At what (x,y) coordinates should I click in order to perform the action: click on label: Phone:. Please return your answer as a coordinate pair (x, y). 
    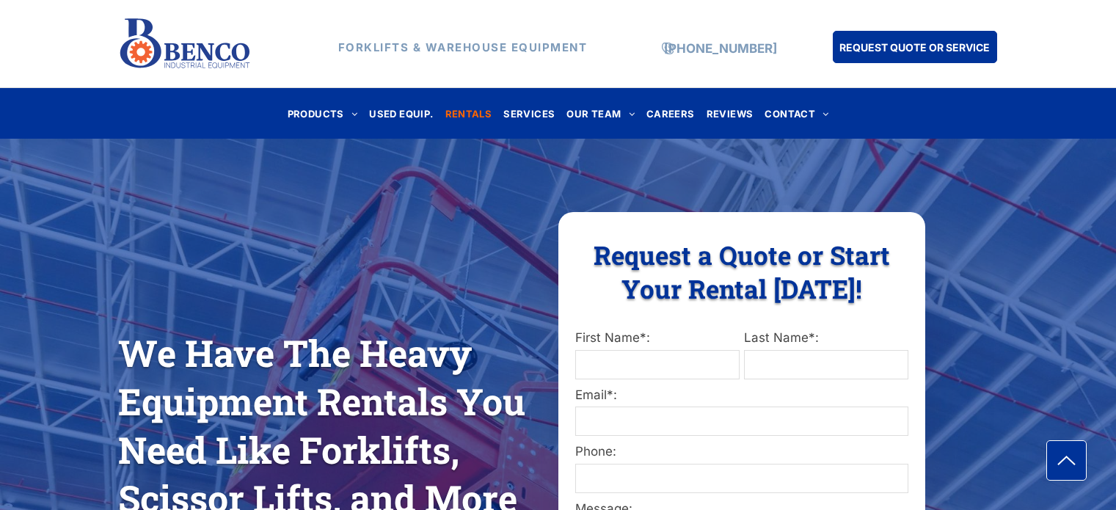
    Looking at the image, I should click on (742, 452).